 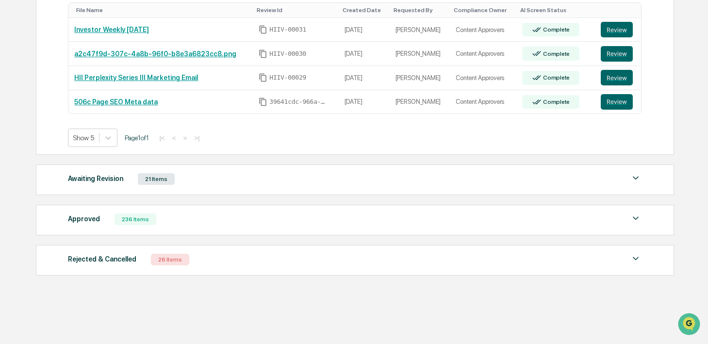 What do you see at coordinates (36, 127) in the screenshot?
I see `a: 🖐️Preclearance` at bounding box center [36, 127].